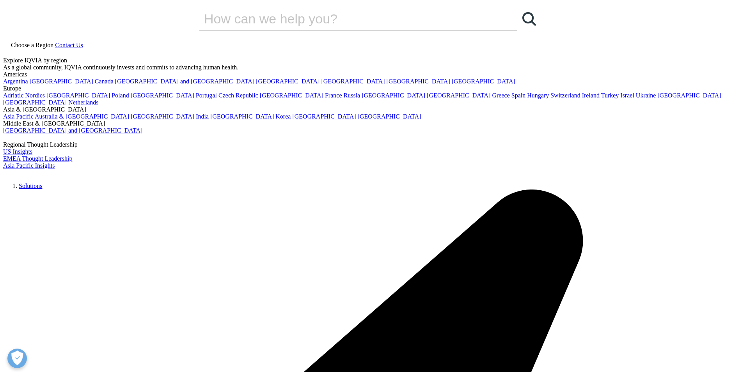 The height and width of the screenshot is (372, 740). Describe the element at coordinates (646, 95) in the screenshot. I see `a: Ukraine` at that location.